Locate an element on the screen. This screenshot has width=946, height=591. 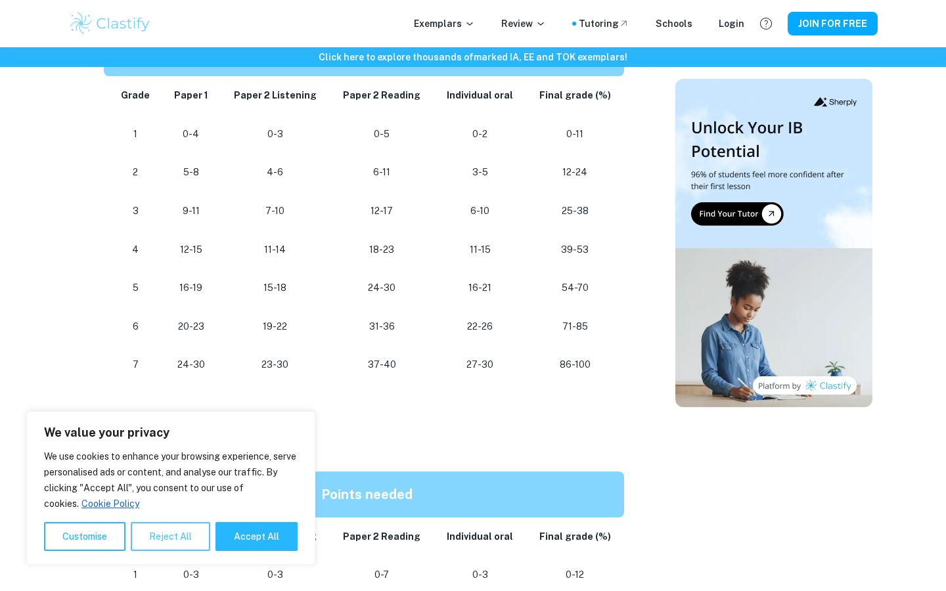
p: 6 is located at coordinates (135, 326).